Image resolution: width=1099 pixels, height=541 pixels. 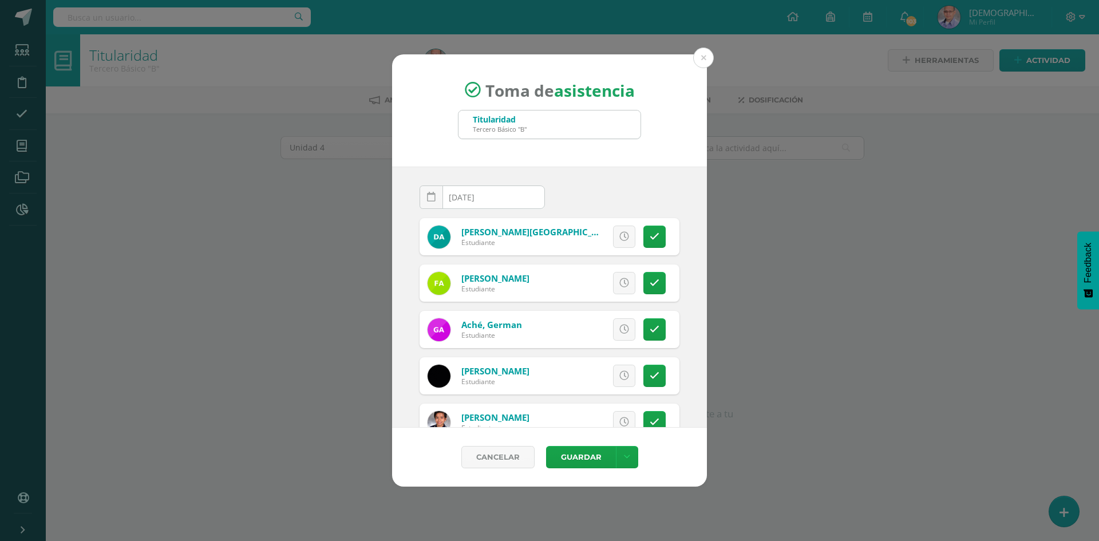 What do you see at coordinates (439, 330) in the screenshot?
I see `img: f7be5e365f878bebd41c97c2056115c1.png` at bounding box center [439, 330].